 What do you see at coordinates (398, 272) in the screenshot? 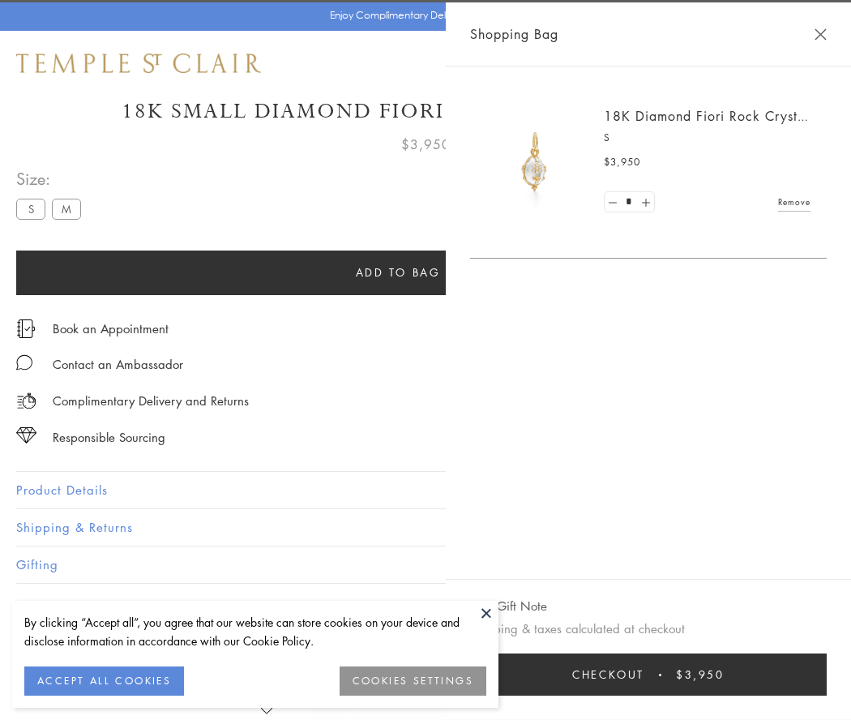
I see `span: Add to bag` at bounding box center [398, 272].